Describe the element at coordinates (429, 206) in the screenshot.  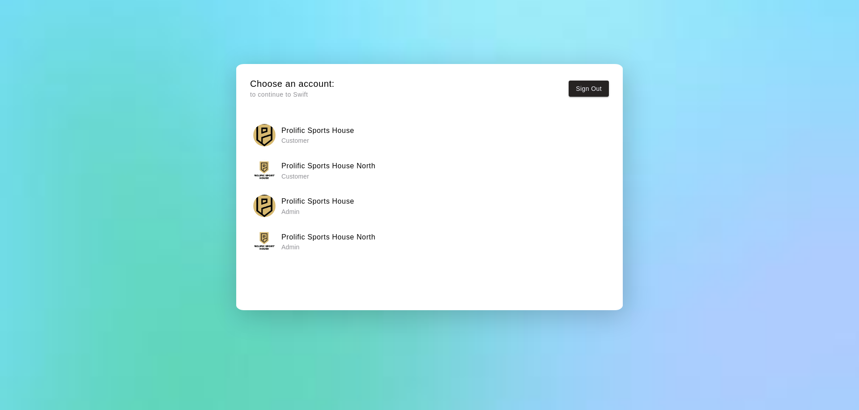
I see `button: Prolific Sports HouseProlific Sports House Admin` at that location.